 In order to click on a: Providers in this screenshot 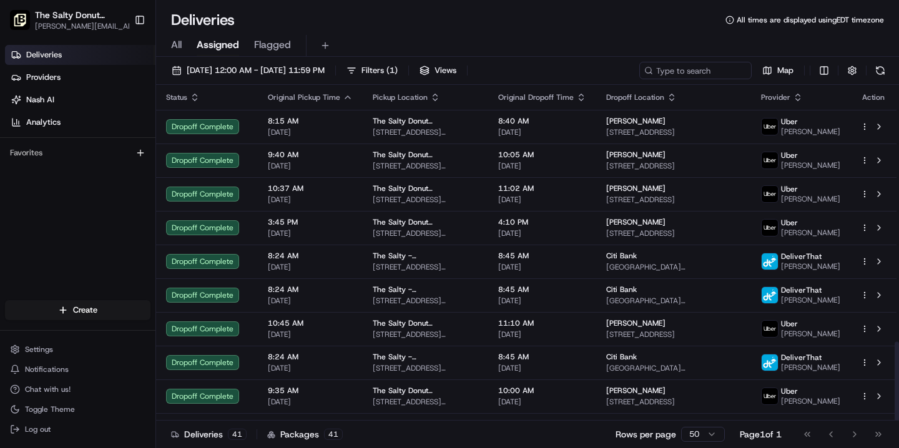, I will do `click(80, 77)`.